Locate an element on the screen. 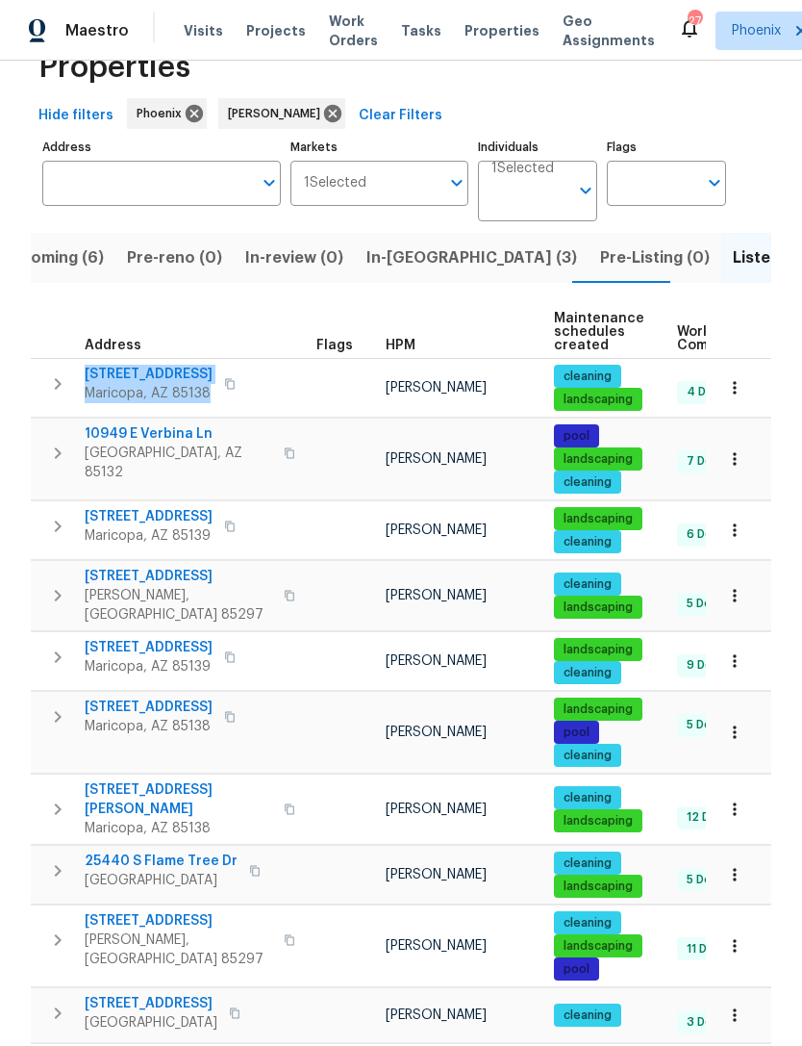  span: 4 Done is located at coordinates (707, 392).